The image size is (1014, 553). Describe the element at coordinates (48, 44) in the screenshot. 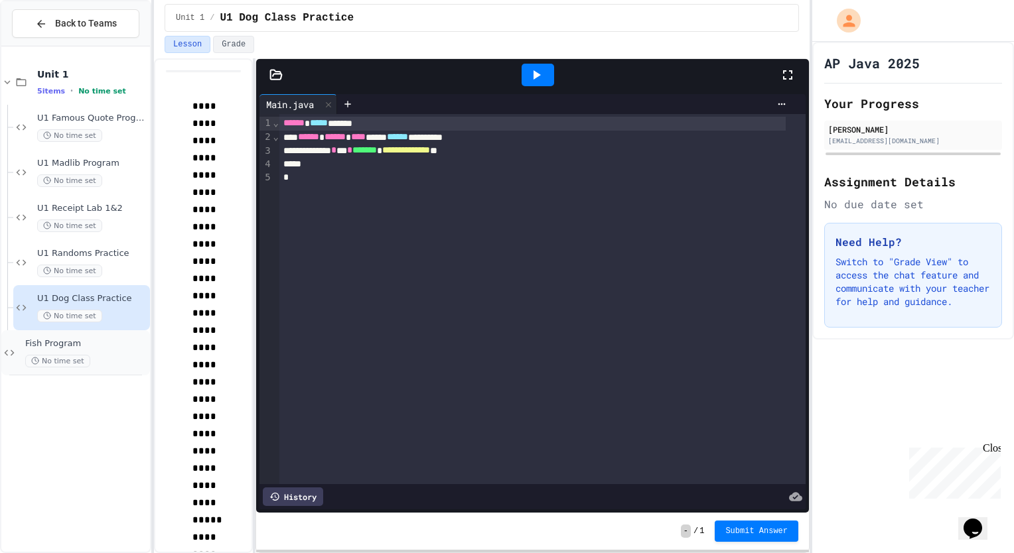

I see `div: Chat with us now!Close` at that location.